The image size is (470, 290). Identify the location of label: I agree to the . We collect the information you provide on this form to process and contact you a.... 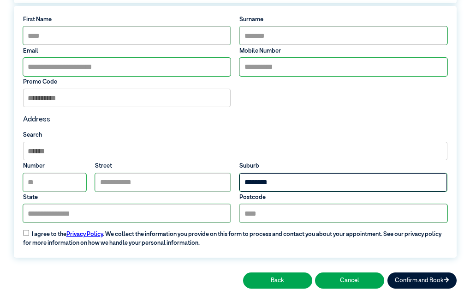
(235, 235).